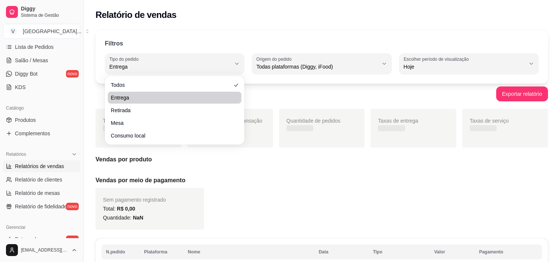  What do you see at coordinates (49, 15) in the screenshot?
I see `span: Sistema de Gestão` at bounding box center [49, 15].